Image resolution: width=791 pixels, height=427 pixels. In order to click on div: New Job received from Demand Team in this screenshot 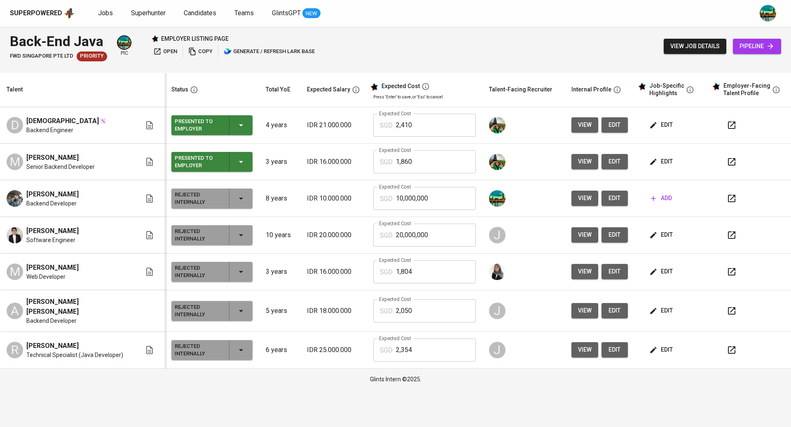, I will do `click(92, 56)`.